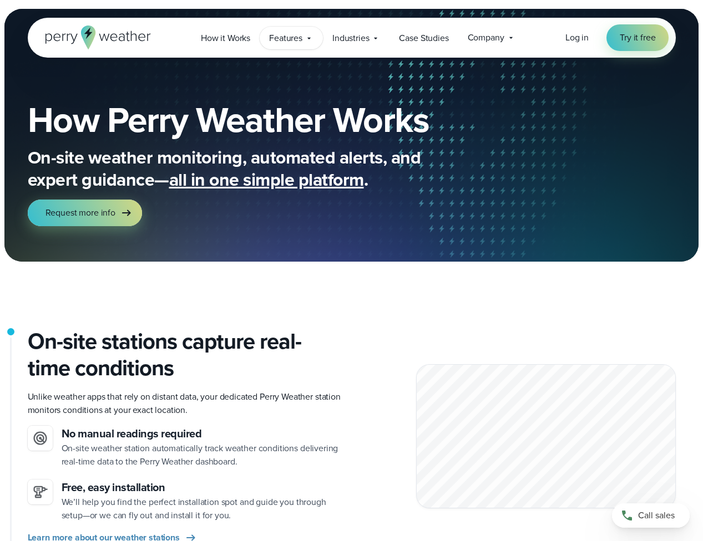 This screenshot has height=541, width=703. What do you see at coordinates (286, 38) in the screenshot?
I see `span: Features` at bounding box center [286, 38].